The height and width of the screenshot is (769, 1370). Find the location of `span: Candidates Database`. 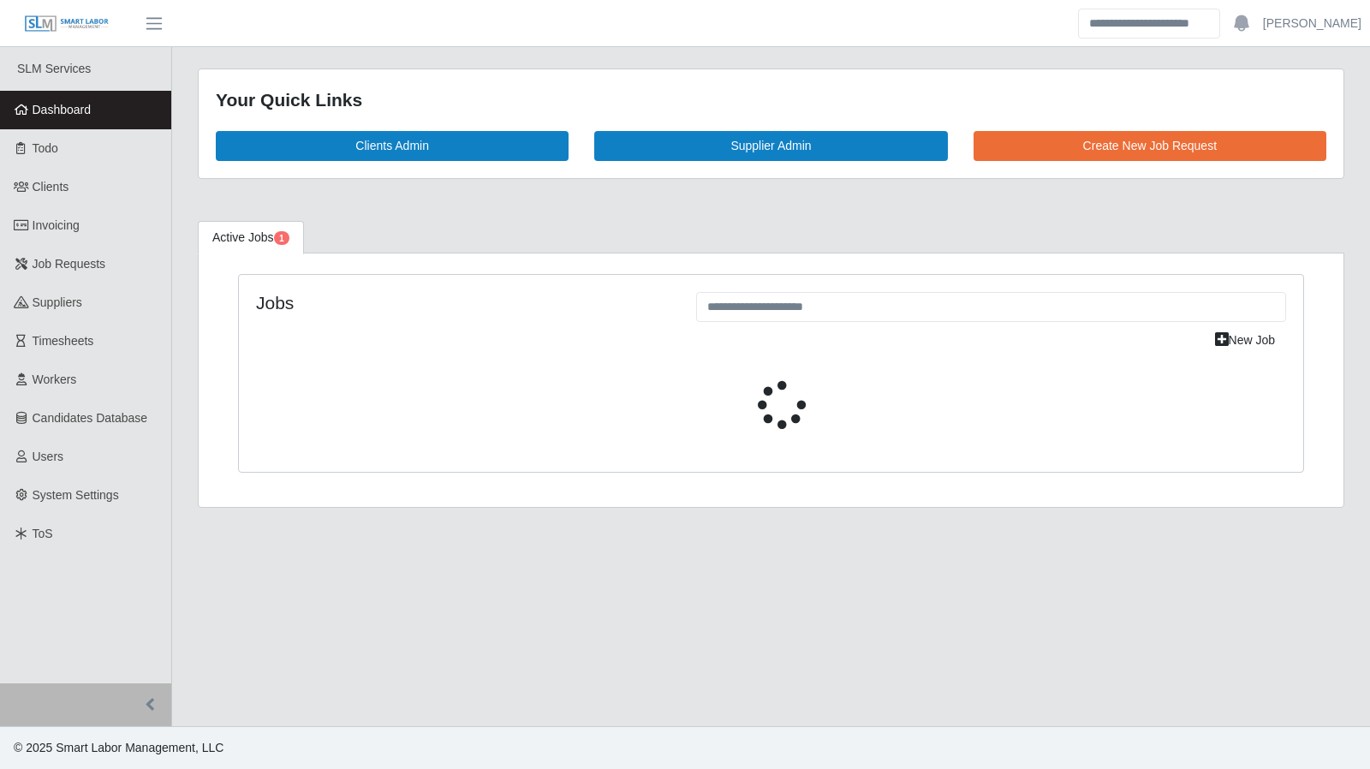

span: Candidates Database is located at coordinates (90, 418).